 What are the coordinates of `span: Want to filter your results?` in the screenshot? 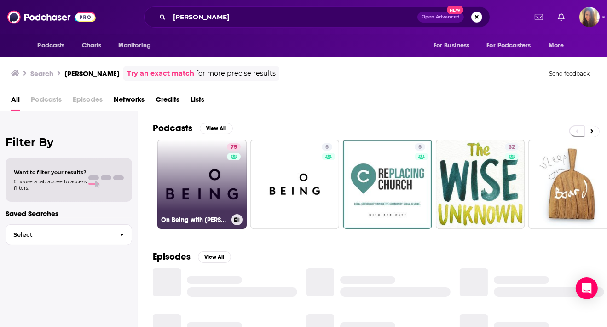 It's located at (50, 172).